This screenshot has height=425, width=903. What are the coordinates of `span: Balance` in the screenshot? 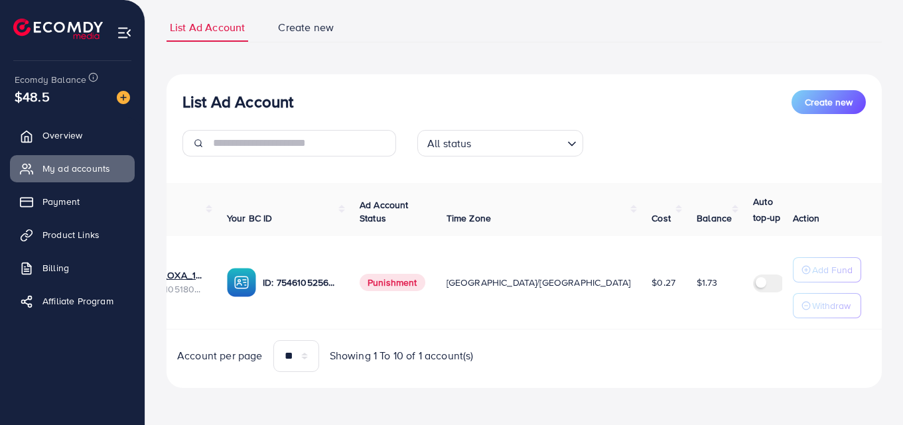 It's located at (714, 218).